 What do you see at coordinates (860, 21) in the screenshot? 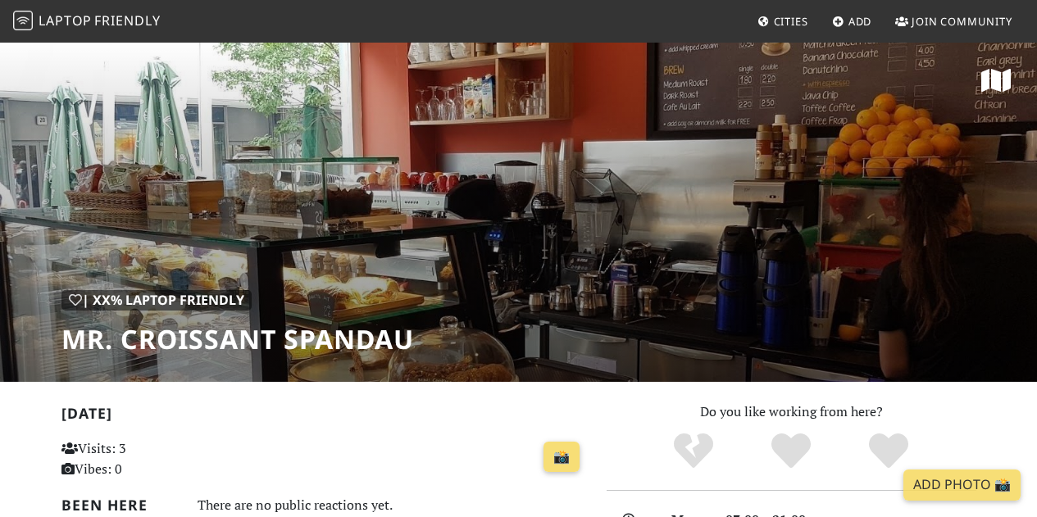
I see `span: Add` at bounding box center [860, 21].